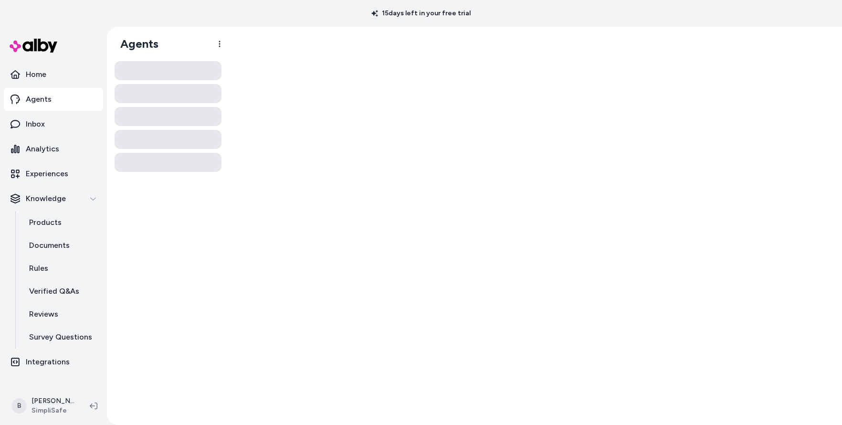  I want to click on a: Agents, so click(53, 99).